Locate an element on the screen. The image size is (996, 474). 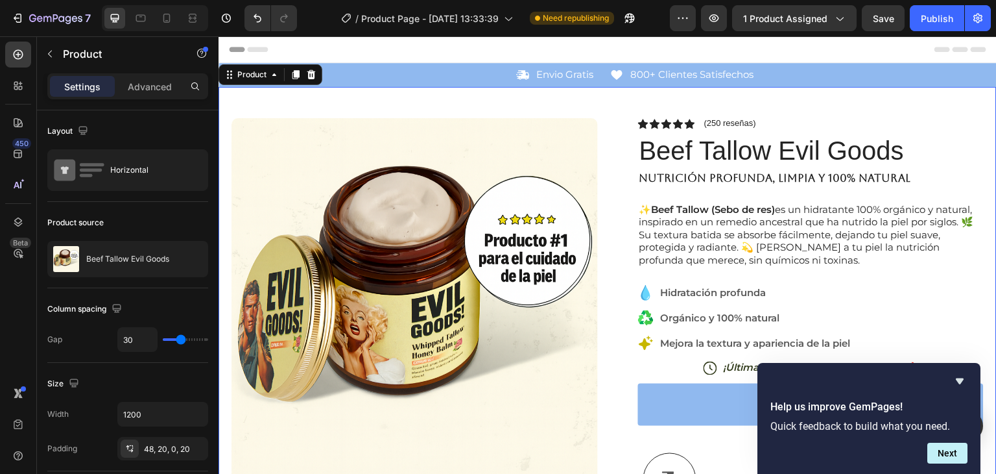
div: Column spacing is located at coordinates (86, 309).